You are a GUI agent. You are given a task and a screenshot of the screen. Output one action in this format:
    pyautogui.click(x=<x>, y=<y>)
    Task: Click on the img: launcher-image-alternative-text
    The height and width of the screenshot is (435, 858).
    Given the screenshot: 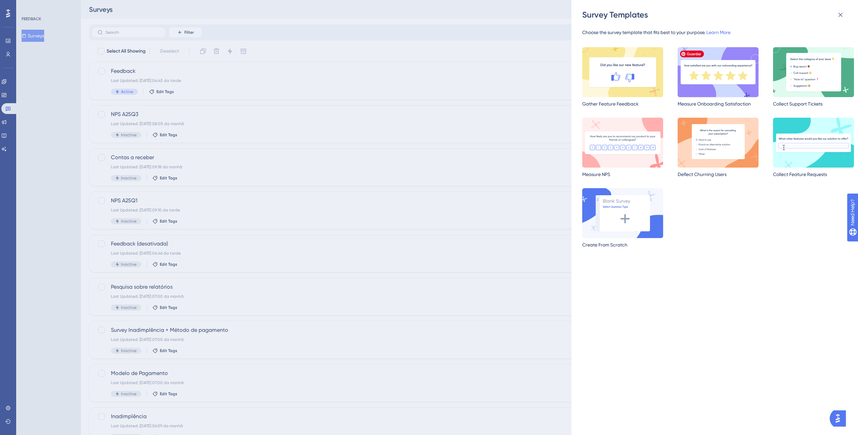 What is the action you would take?
    pyautogui.click(x=8, y=10)
    